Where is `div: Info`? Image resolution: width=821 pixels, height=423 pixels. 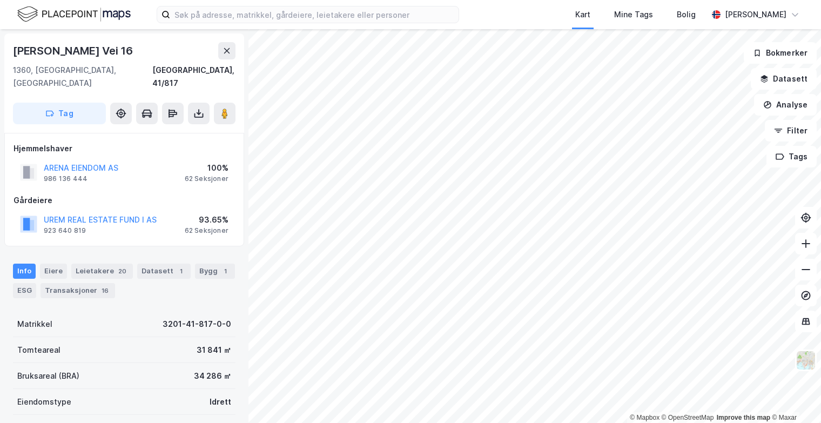
div: Info is located at coordinates (24, 271).